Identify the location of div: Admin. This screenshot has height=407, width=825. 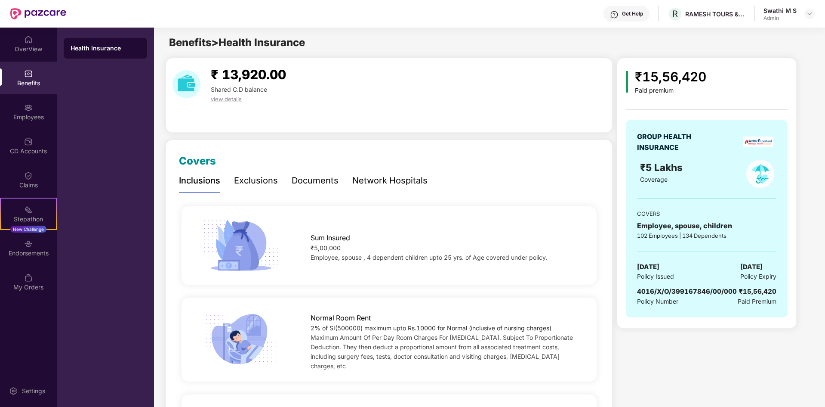
(780, 18).